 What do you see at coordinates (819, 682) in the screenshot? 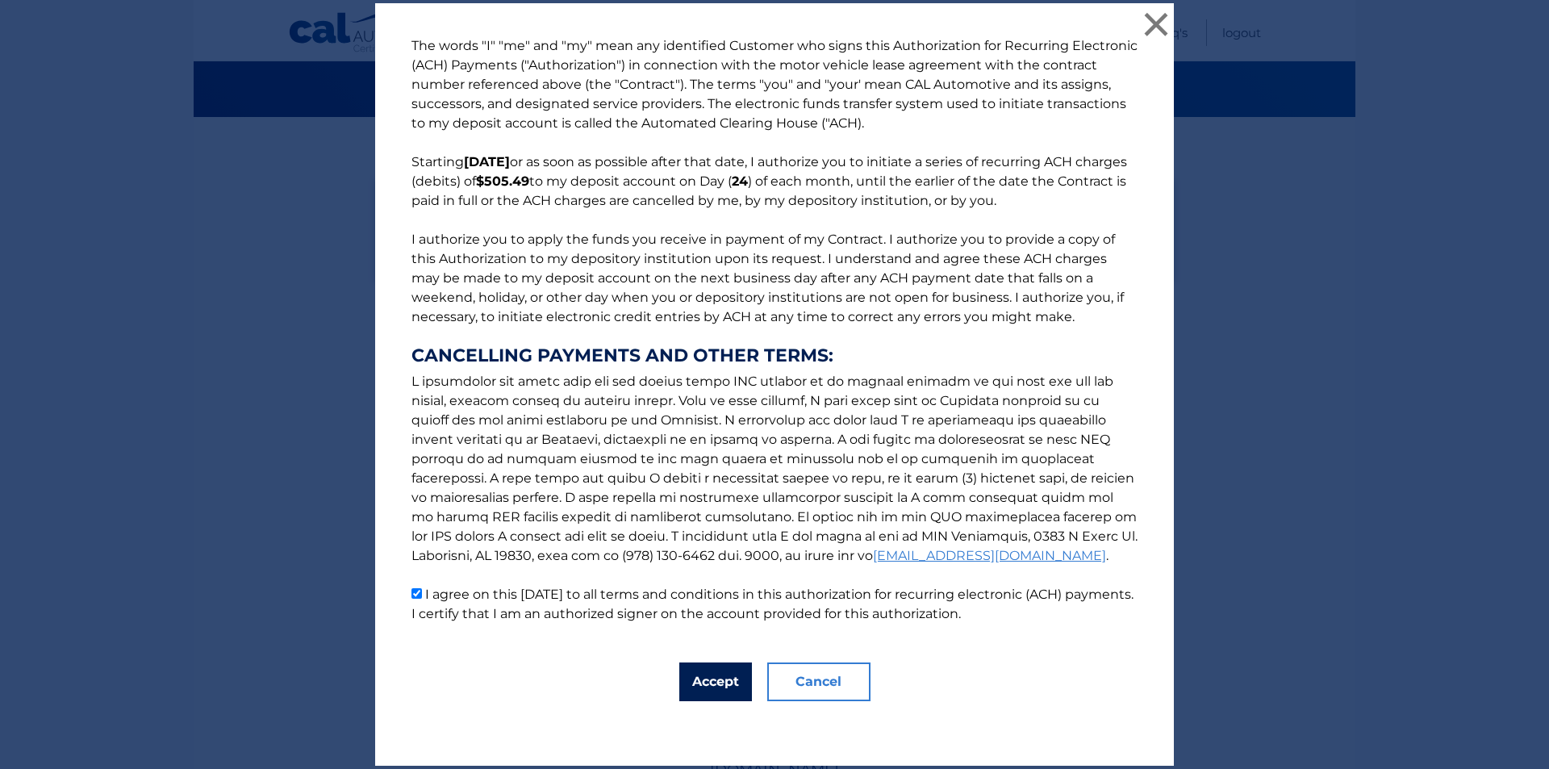
I see `button: Cancel` at bounding box center [819, 682].